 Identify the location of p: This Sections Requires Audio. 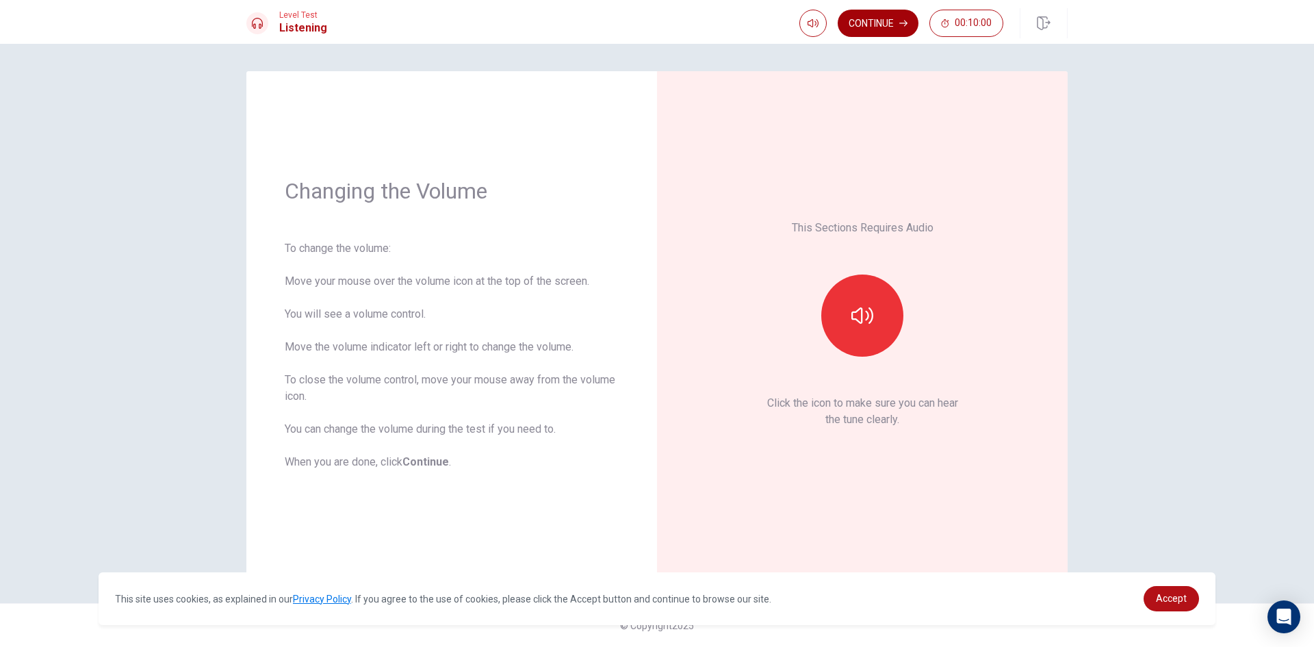
(862, 228).